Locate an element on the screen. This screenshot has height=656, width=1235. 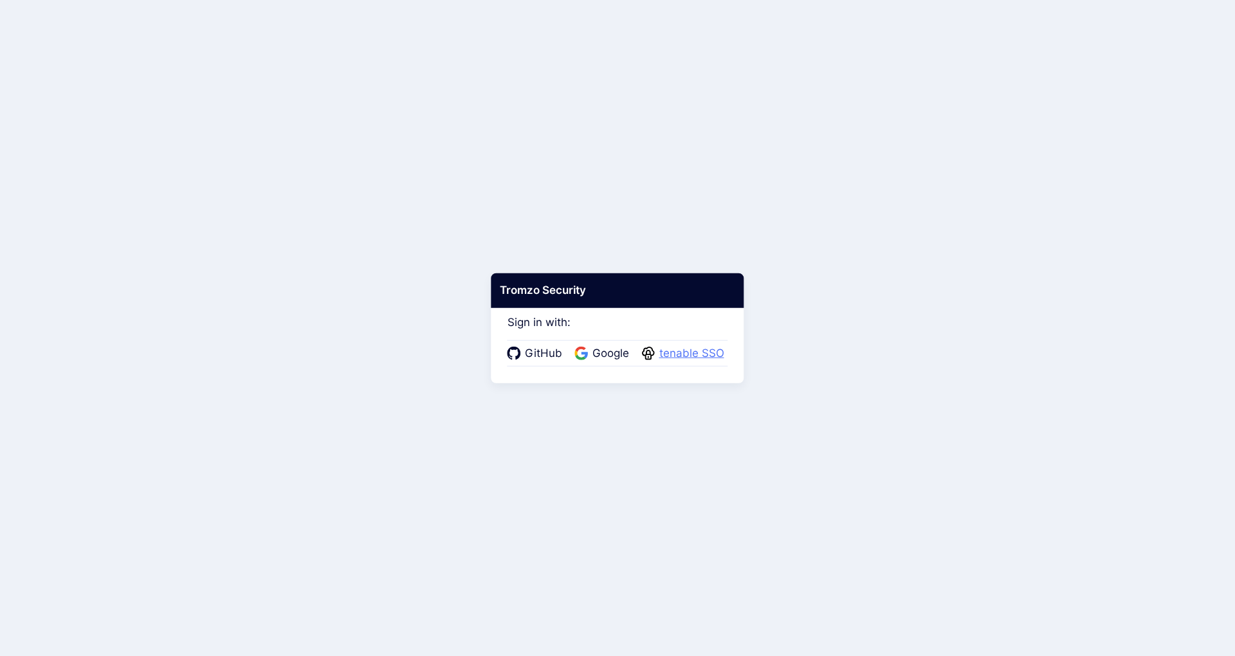
a: GitHub is located at coordinates (537, 354).